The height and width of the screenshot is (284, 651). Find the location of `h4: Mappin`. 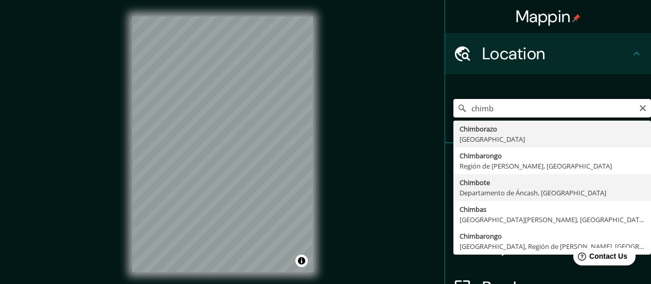

h4: Mappin is located at coordinates (548, 16).